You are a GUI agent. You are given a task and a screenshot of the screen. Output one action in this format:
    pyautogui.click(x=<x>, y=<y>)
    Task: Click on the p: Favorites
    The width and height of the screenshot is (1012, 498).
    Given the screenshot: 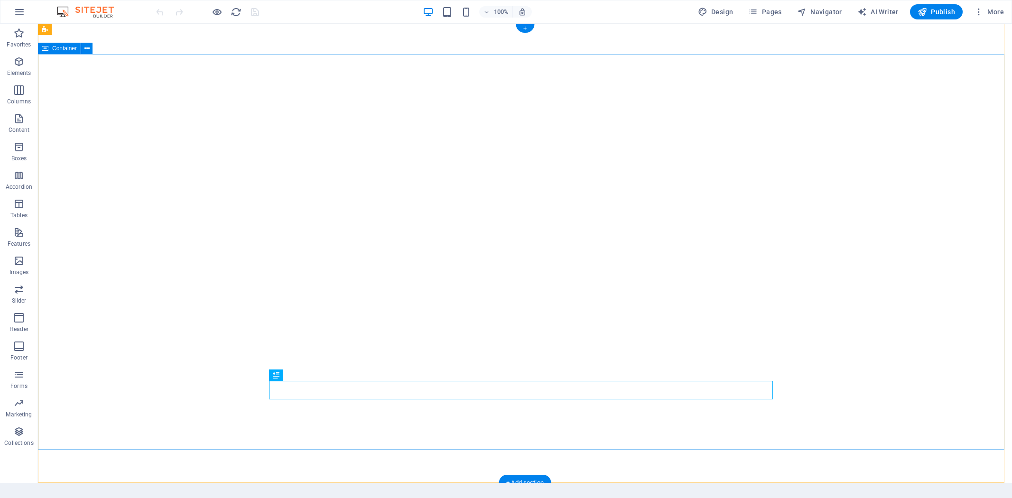 What is the action you would take?
    pyautogui.click(x=19, y=45)
    